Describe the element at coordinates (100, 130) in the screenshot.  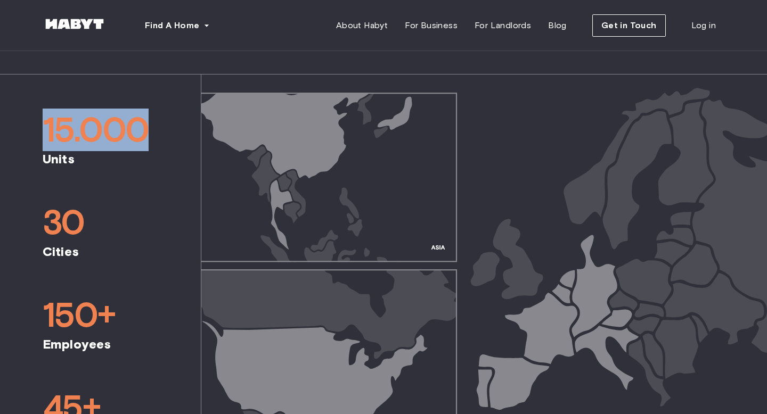
I see `span: 15.000` at that location.